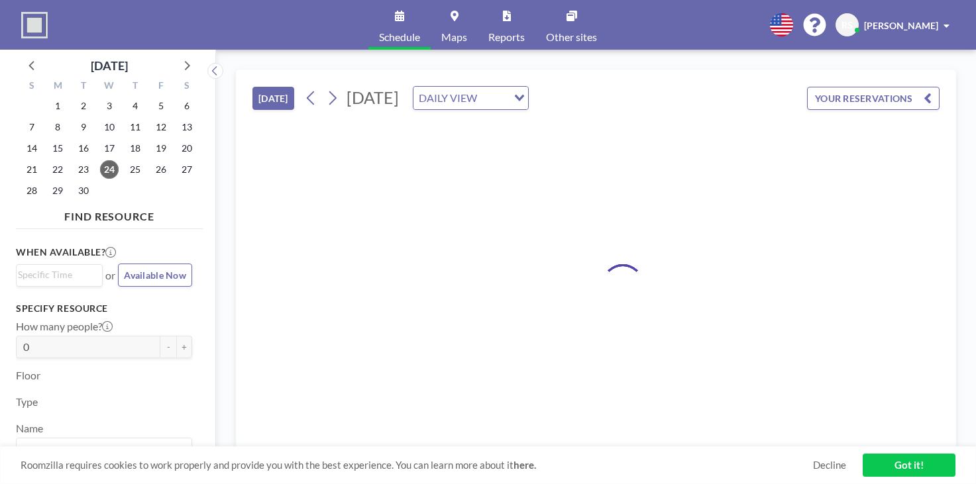 This screenshot has width=976, height=484. Describe the element at coordinates (109, 148) in the screenshot. I see `span: Wednesday, September 17, 2025` at that location.